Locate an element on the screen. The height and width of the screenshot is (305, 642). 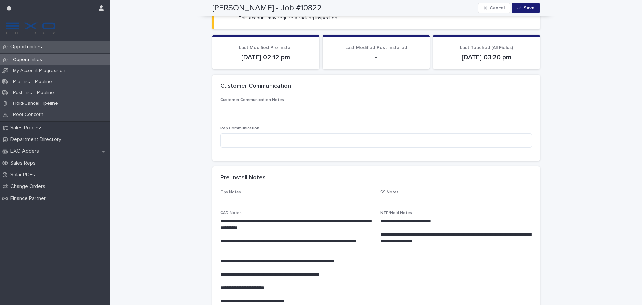
button: Save is located at coordinates (526, 8).